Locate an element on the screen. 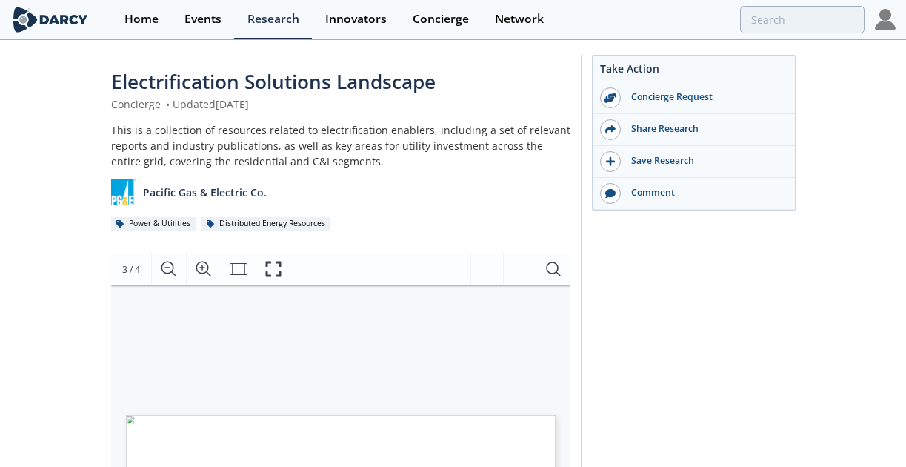  img: logo-wide.svg is located at coordinates (50, 19).